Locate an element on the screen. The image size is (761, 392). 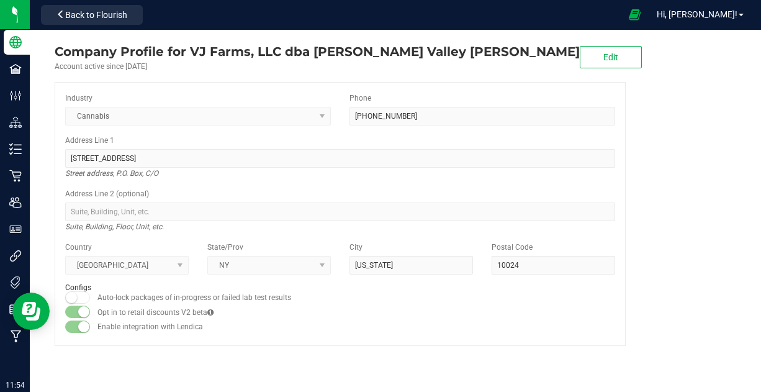
label: Industry is located at coordinates (79, 98).